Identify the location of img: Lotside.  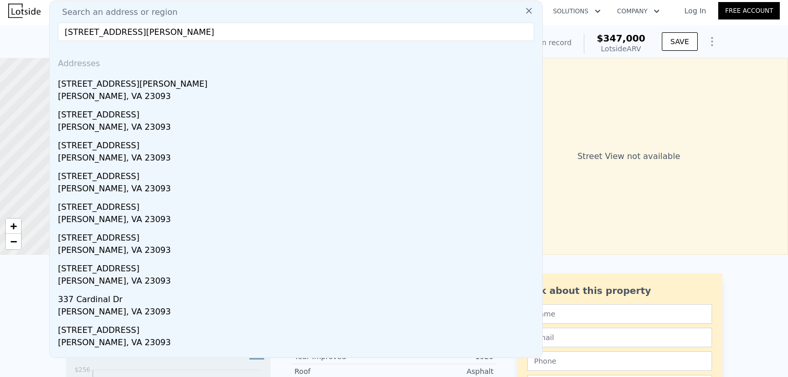
(24, 11).